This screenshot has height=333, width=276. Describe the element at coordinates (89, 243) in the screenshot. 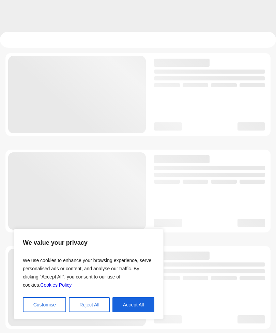

I see `p: We value your privacy` at that location.